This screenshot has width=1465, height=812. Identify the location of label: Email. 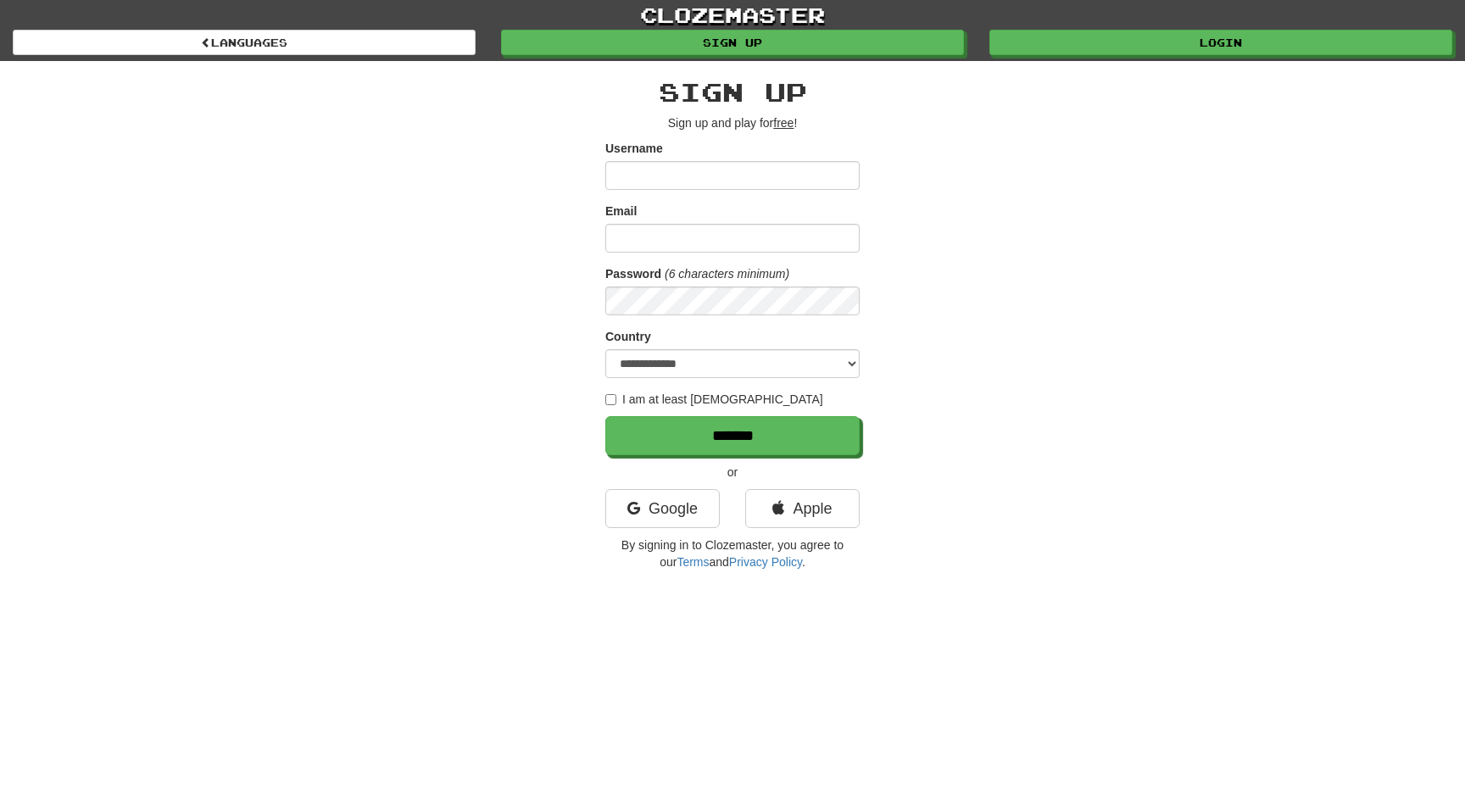
(621, 211).